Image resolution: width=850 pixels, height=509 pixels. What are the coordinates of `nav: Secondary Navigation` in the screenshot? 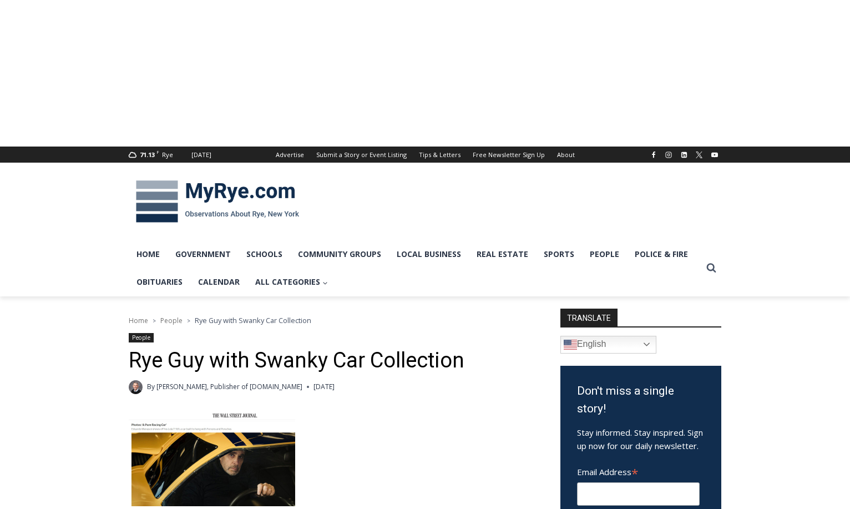 It's located at (425, 154).